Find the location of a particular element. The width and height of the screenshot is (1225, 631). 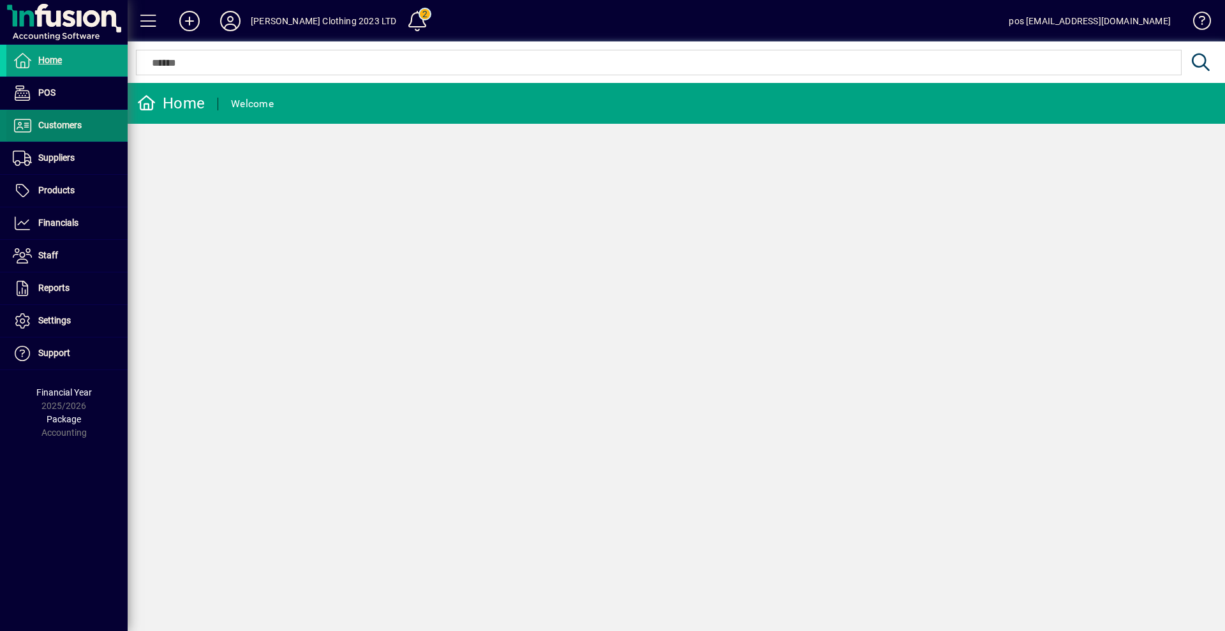

span: Settings is located at coordinates (54, 320).